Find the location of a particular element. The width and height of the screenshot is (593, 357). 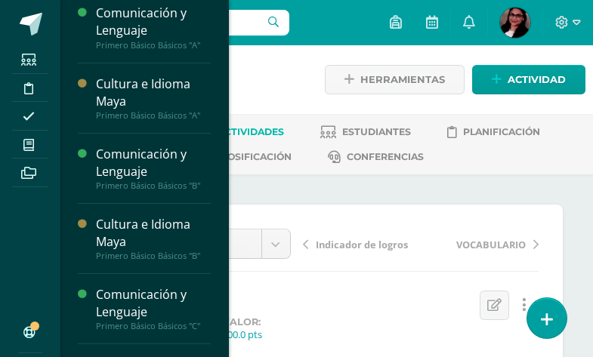

a: Comunicación y LenguajePrimero Básico Básicos "A" is located at coordinates (153, 27).